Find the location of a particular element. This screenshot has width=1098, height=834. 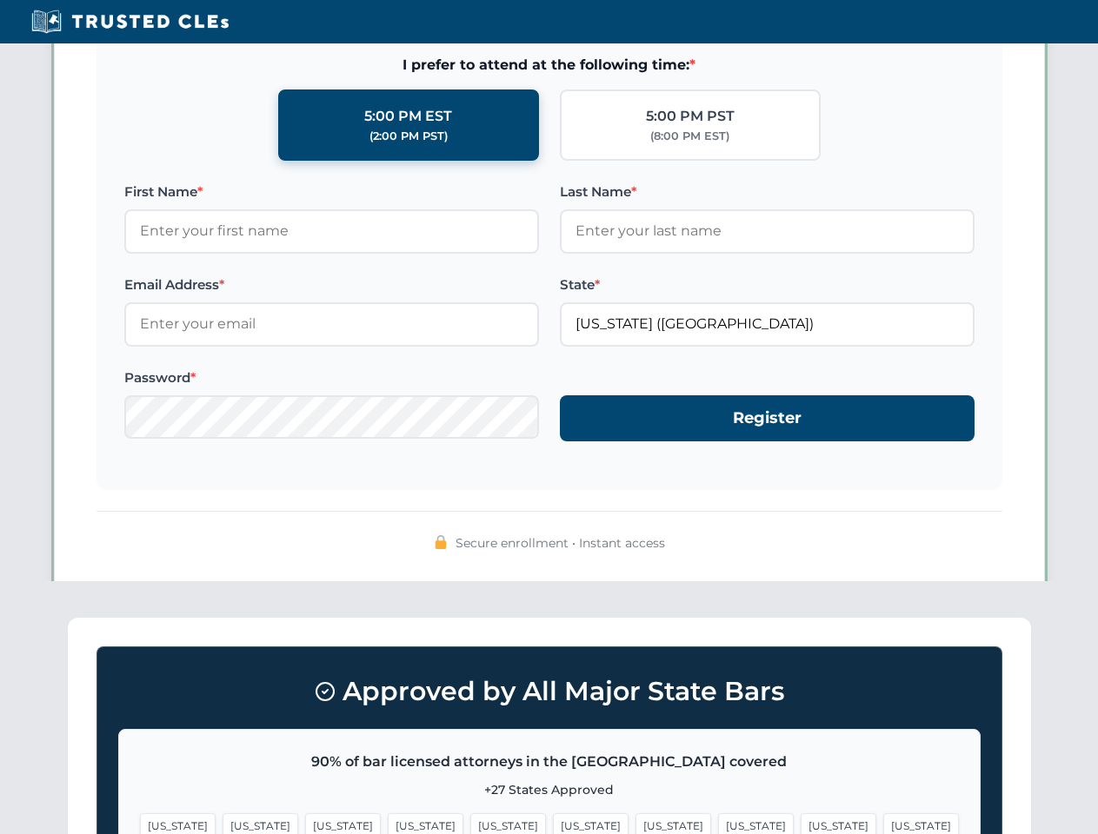

input: Enter your last name is located at coordinates (767, 231).